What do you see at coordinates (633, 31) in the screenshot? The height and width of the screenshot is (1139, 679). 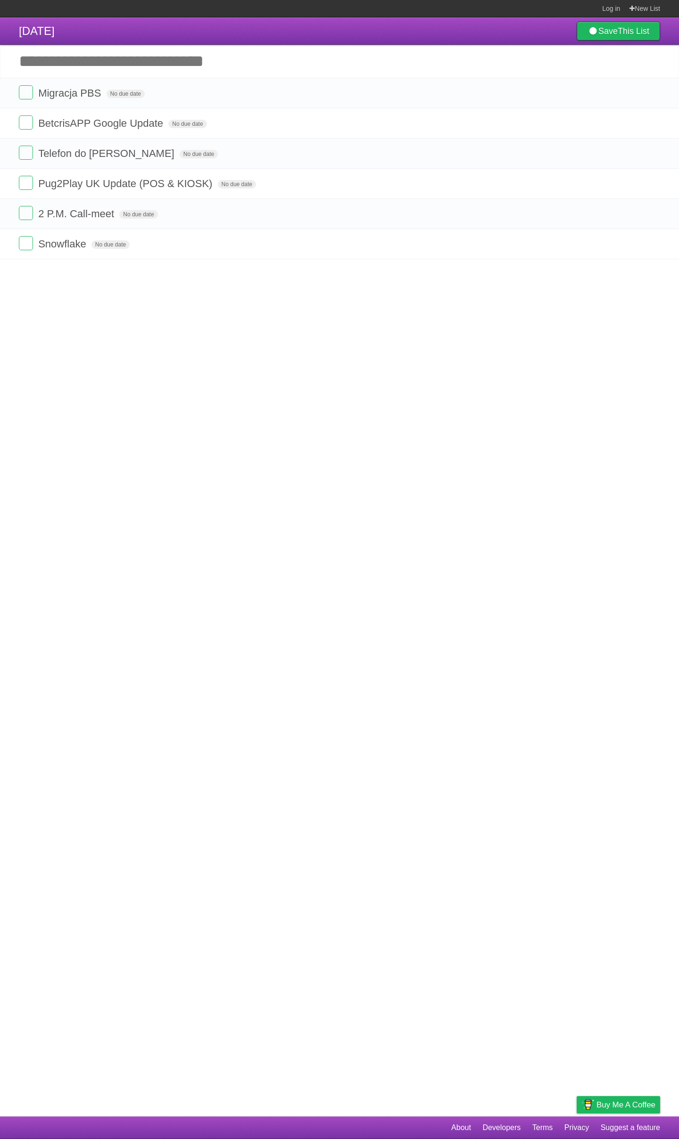 I see `b: This List` at bounding box center [633, 31].